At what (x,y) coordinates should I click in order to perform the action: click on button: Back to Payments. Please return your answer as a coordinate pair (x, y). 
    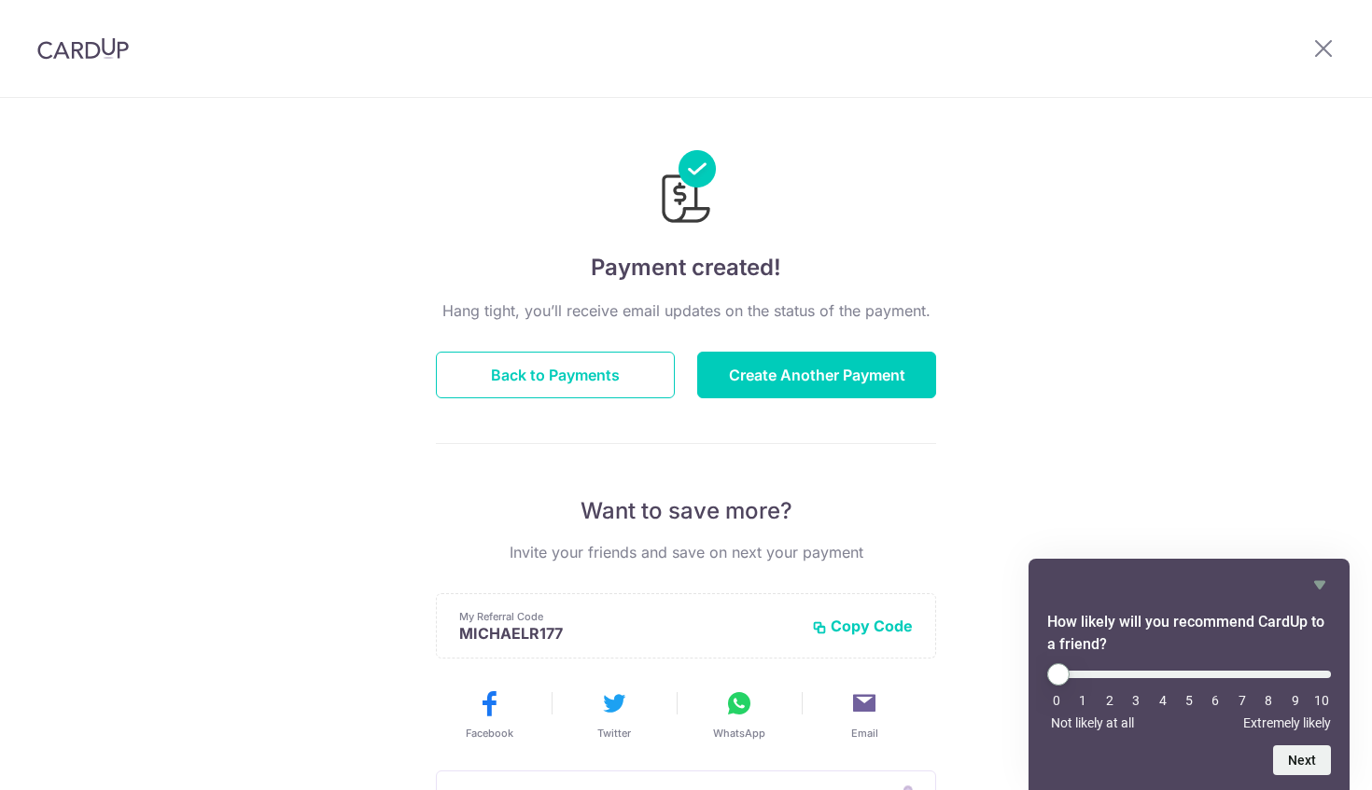
    Looking at the image, I should click on (555, 375).